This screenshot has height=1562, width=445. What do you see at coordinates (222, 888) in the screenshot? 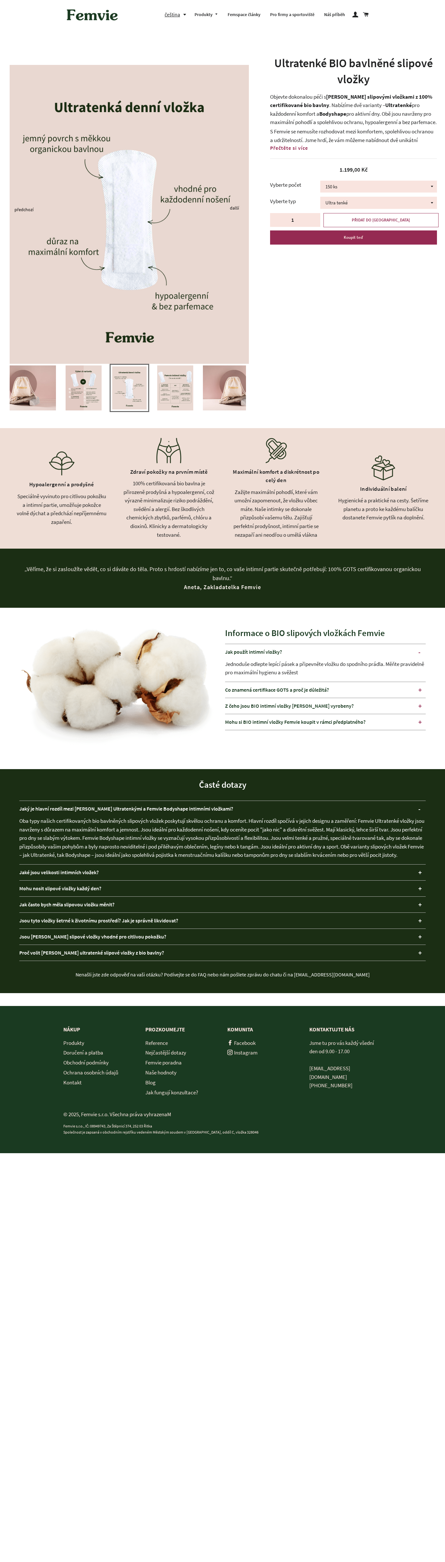
I see `div: Mohu nosit slipové vložky každý den?` at bounding box center [222, 888].